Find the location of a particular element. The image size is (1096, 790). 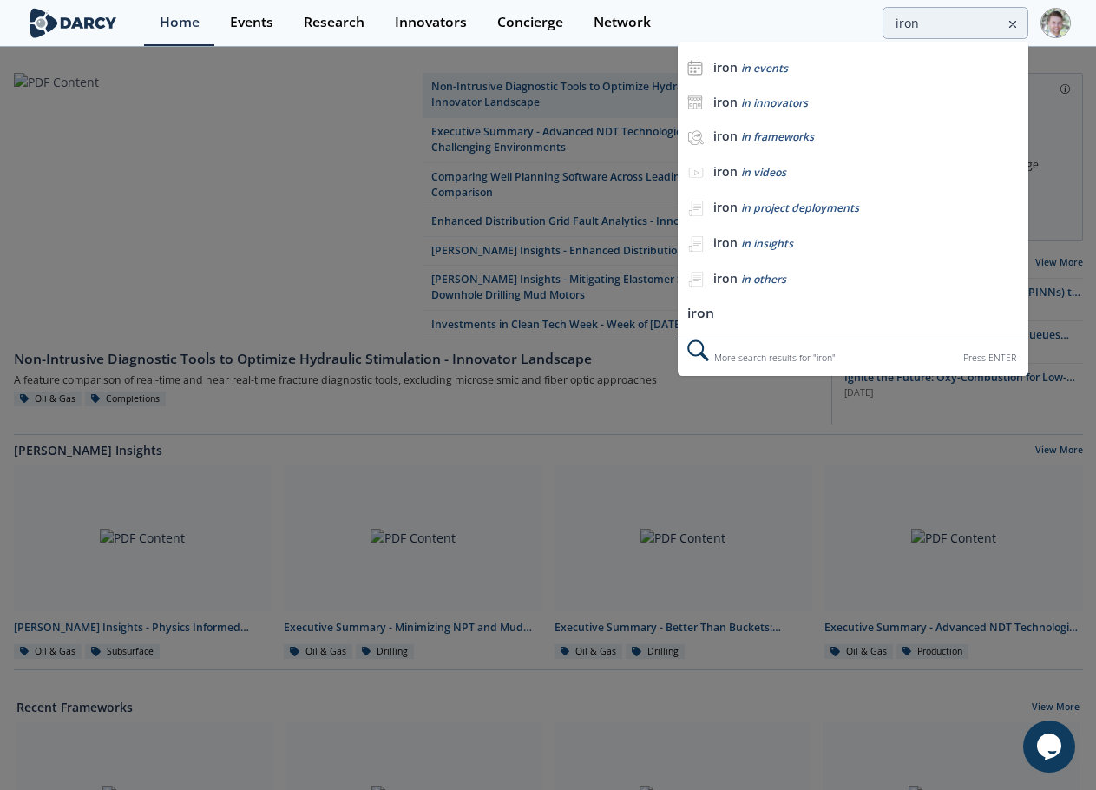

span: in others is located at coordinates (764, 279).